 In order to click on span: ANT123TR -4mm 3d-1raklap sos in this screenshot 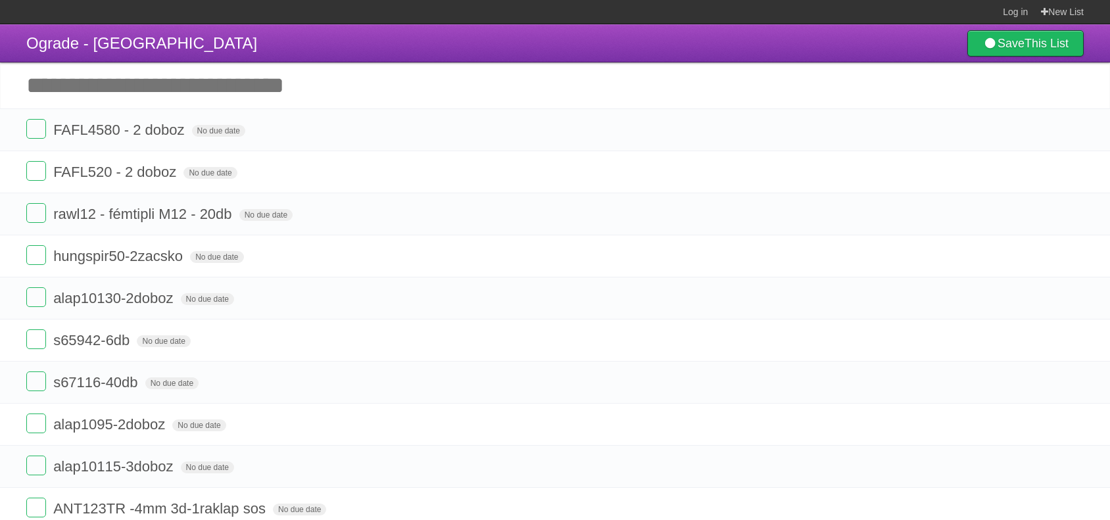, I will do `click(161, 508)`.